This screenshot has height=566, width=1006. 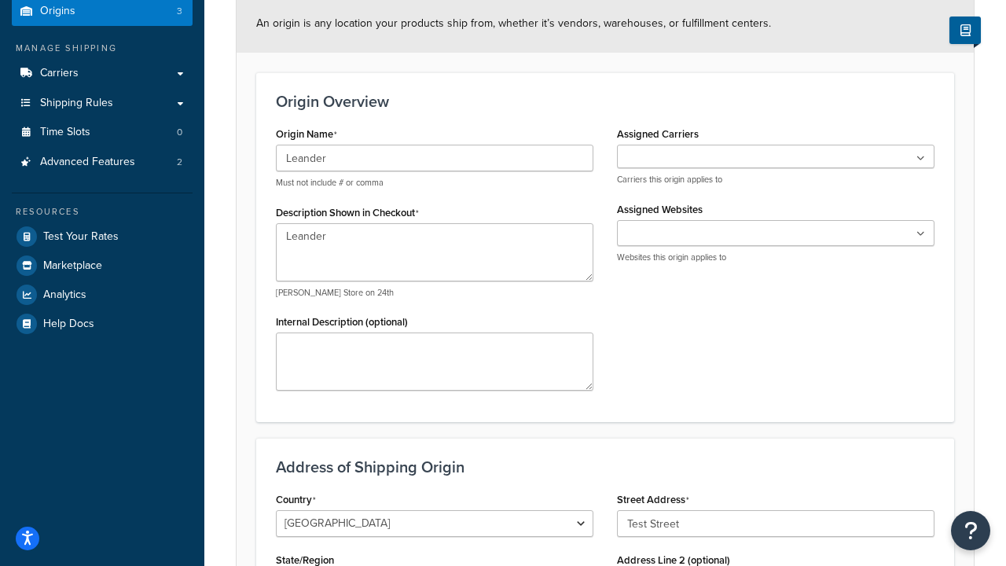 What do you see at coordinates (59, 73) in the screenshot?
I see `span: Carriers` at bounding box center [59, 73].